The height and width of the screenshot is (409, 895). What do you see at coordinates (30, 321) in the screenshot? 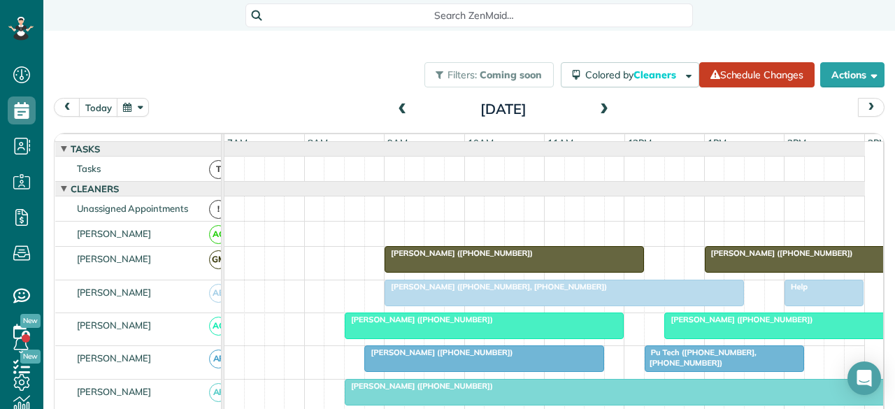
I see `span: New` at bounding box center [30, 321].